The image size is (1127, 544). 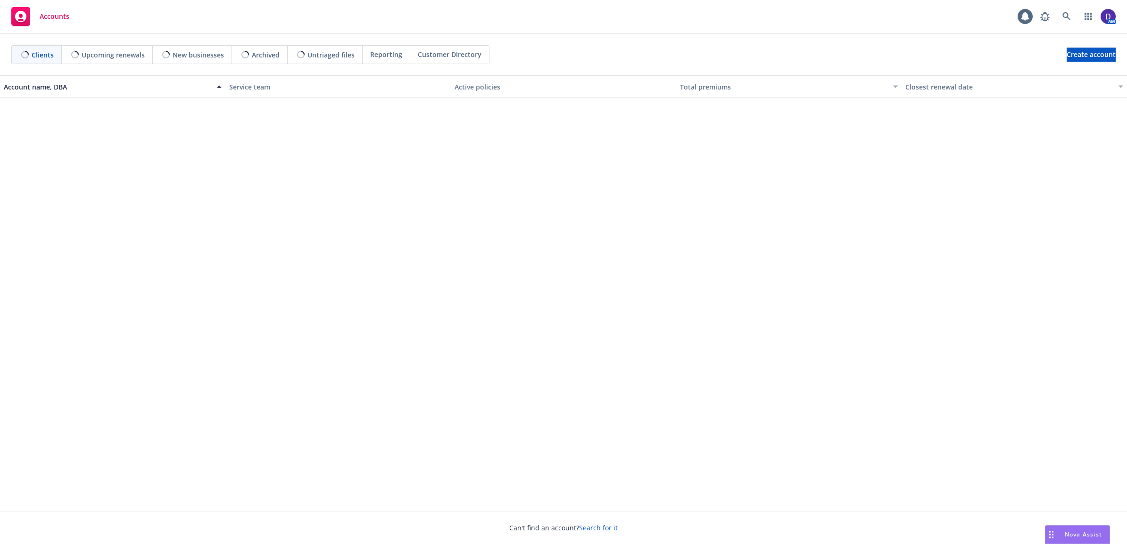 What do you see at coordinates (1088, 16) in the screenshot?
I see `a: Switch app` at bounding box center [1088, 16].